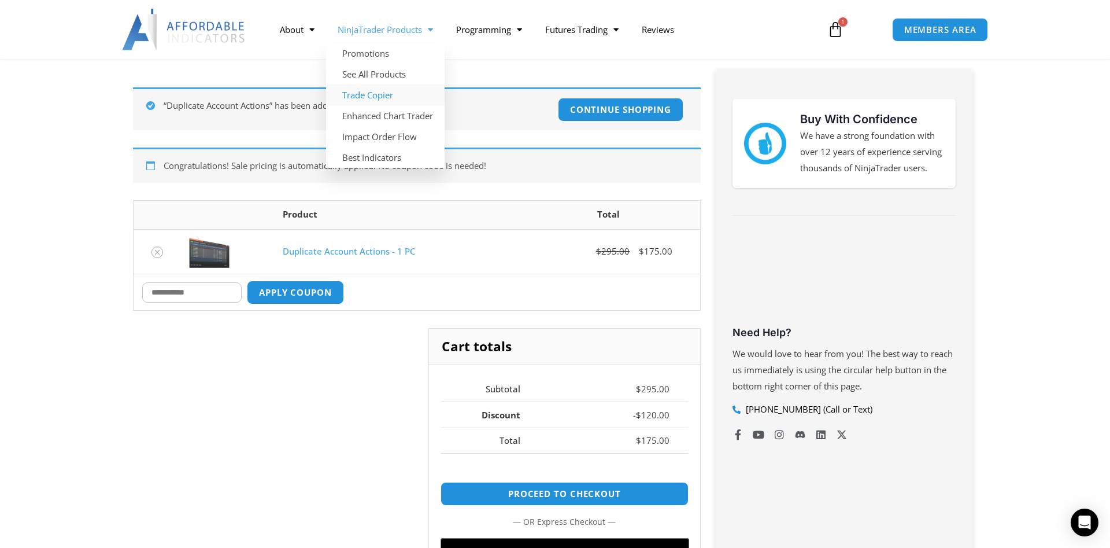 This screenshot has width=1110, height=548. What do you see at coordinates (658, 29) in the screenshot?
I see `a: Reviews` at bounding box center [658, 29].